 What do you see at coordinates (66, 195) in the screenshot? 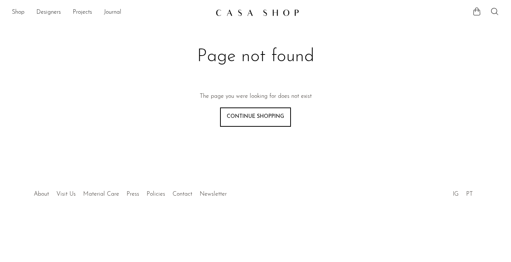
I see `a: Visit Us` at bounding box center [66, 195].